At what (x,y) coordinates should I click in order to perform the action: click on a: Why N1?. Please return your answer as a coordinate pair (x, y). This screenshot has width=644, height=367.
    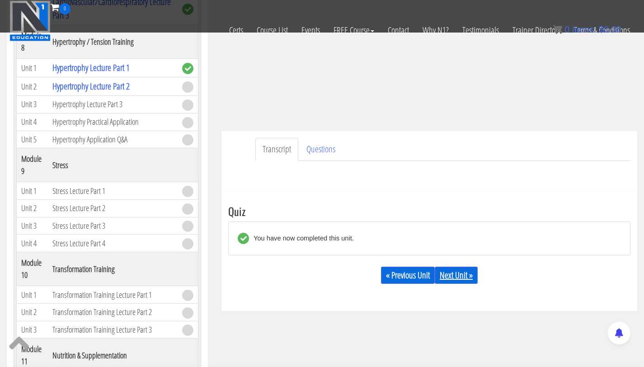
    Looking at the image, I should click on (435, 30).